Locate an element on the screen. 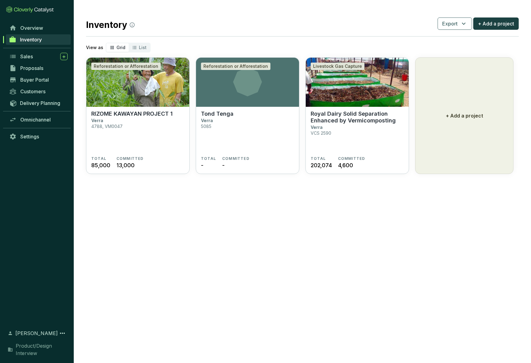 The image size is (531, 363). img: Royal Dairy Solid Separation Enhanced by Vermicomposting is located at coordinates (357, 82).